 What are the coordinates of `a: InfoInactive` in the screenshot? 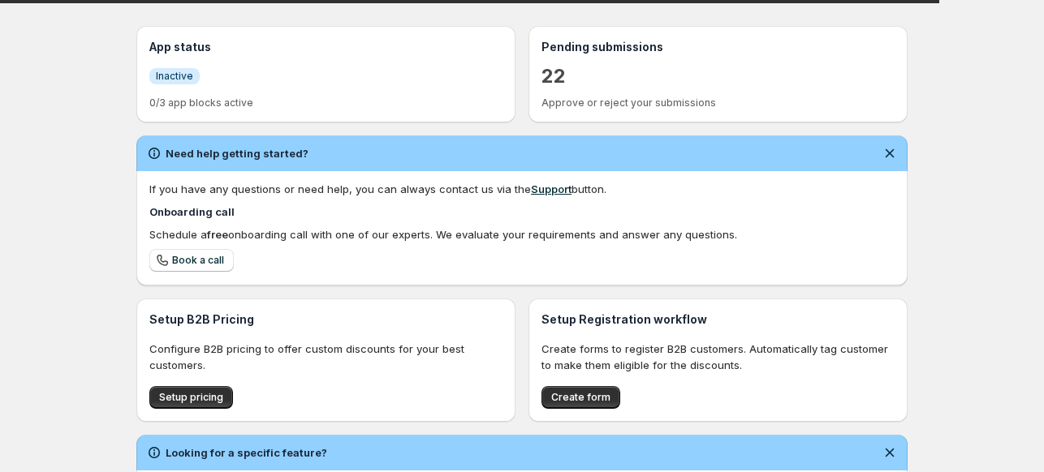 It's located at (174, 75).